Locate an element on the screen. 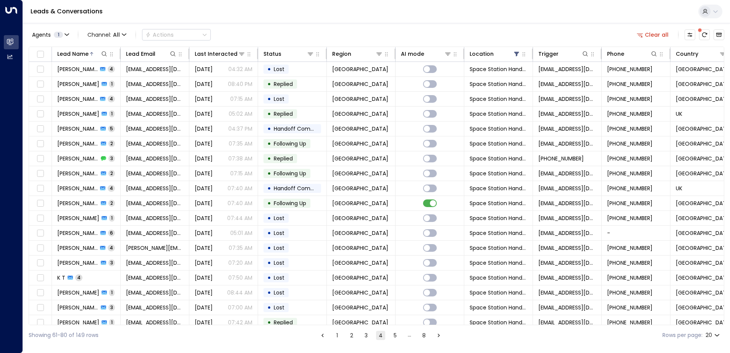  div: Lead Name is located at coordinates (82, 54).